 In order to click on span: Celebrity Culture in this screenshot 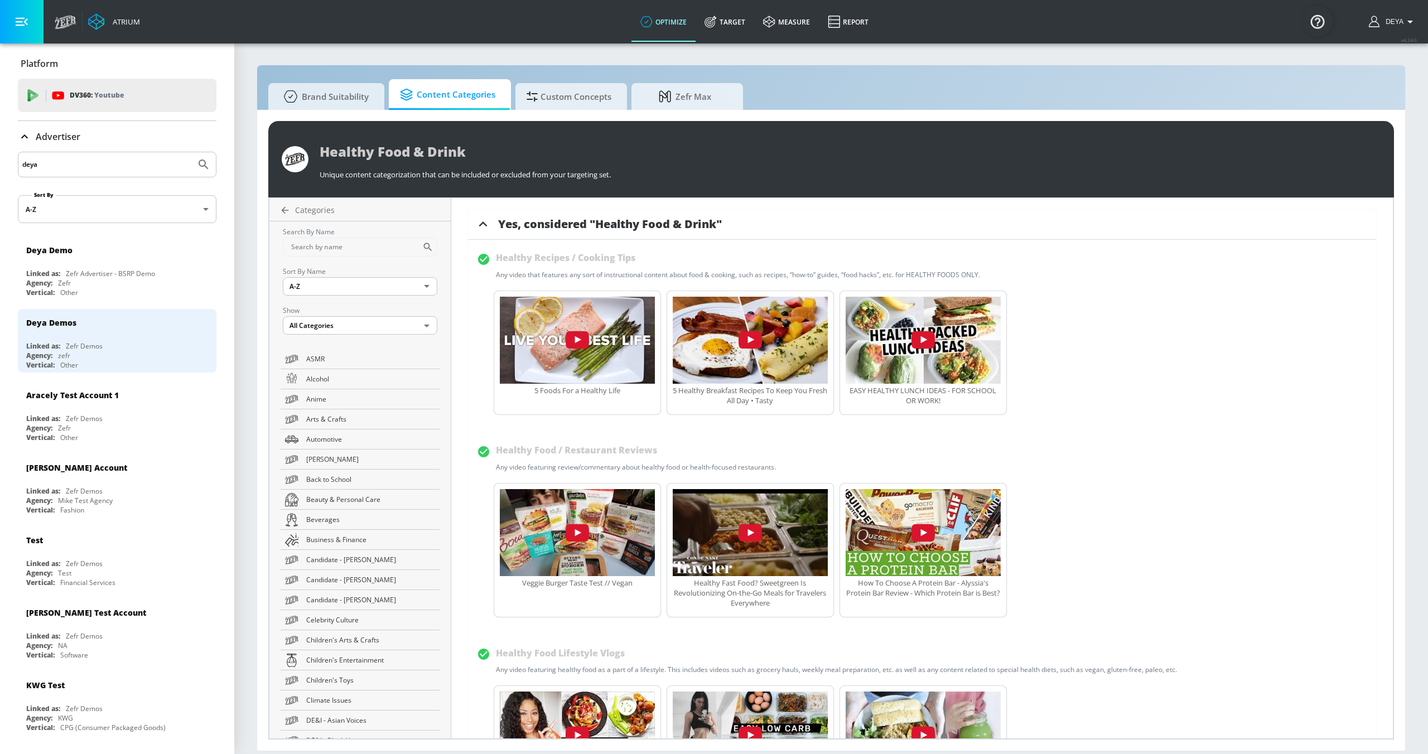, I will do `click(370, 620)`.